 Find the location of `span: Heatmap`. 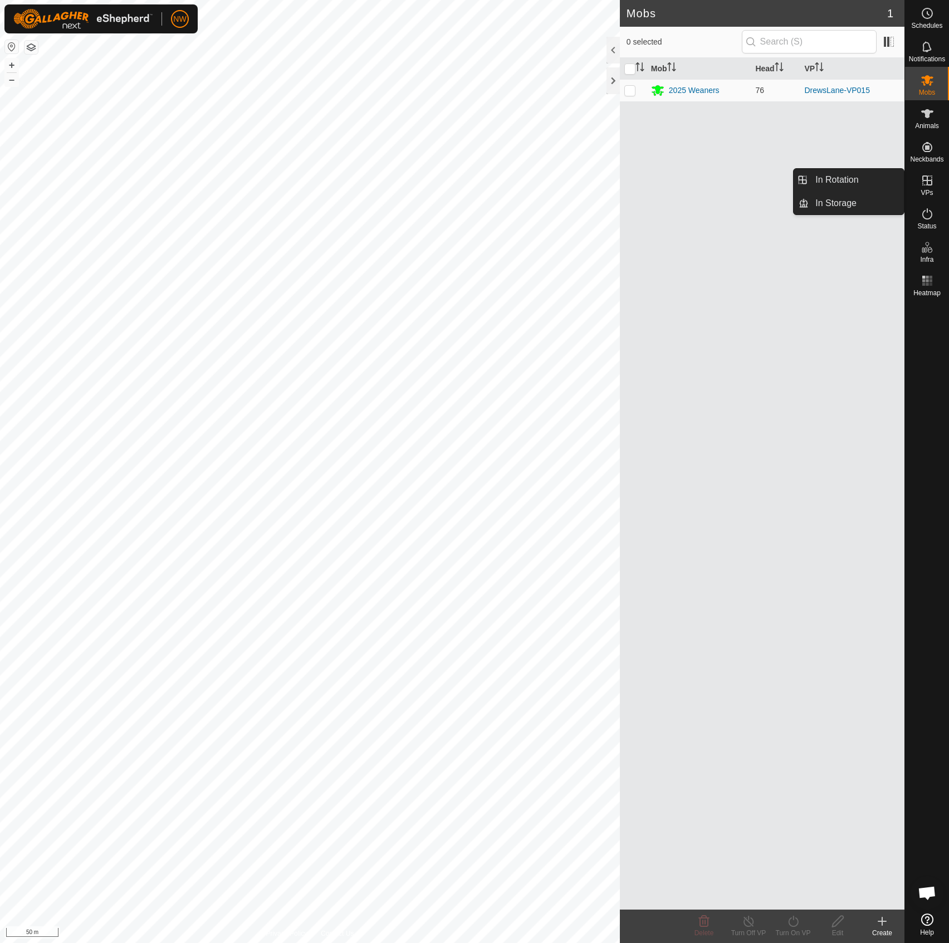

span: Heatmap is located at coordinates (927, 293).